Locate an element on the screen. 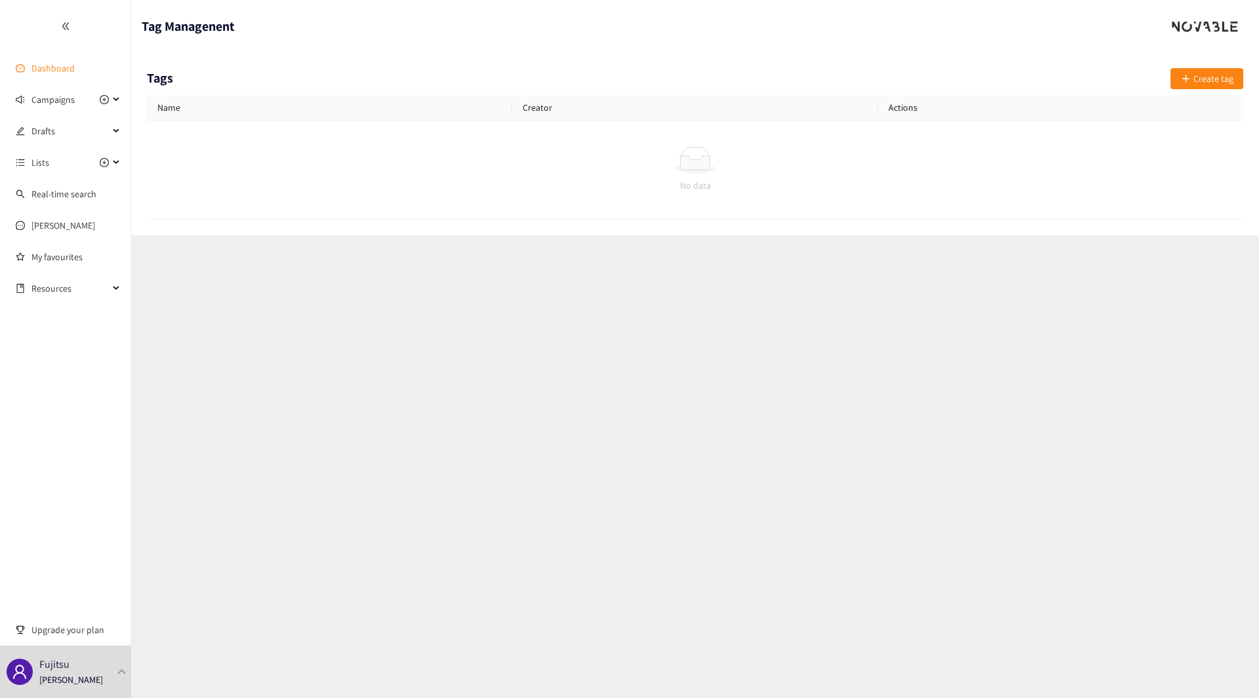 The image size is (1259, 698). span: Lists is located at coordinates (40, 163).